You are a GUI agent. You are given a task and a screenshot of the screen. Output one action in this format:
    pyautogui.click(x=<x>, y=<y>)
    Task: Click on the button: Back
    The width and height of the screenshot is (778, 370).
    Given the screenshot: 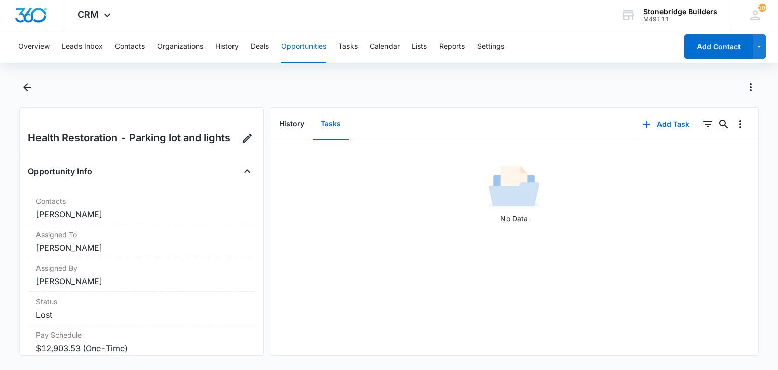 What is the action you would take?
    pyautogui.click(x=27, y=87)
    